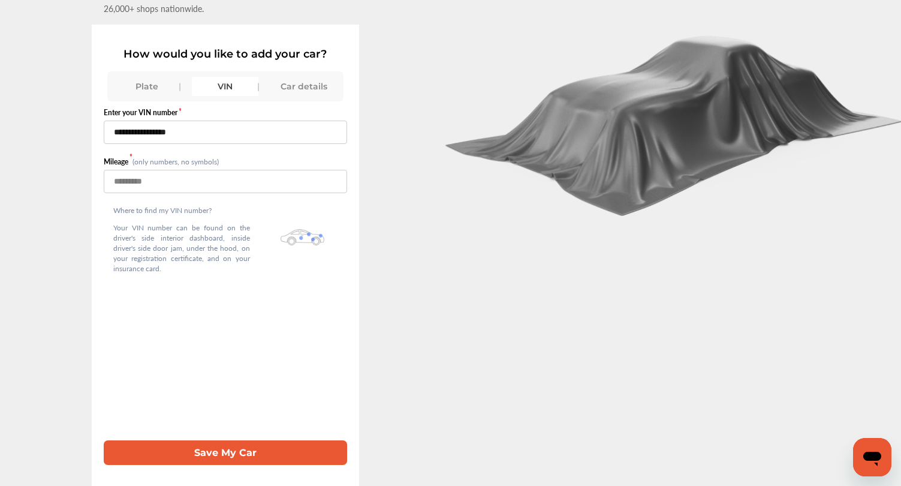 This screenshot has width=901, height=486. I want to click on p: Where to find my VIN number?, so click(182, 210).